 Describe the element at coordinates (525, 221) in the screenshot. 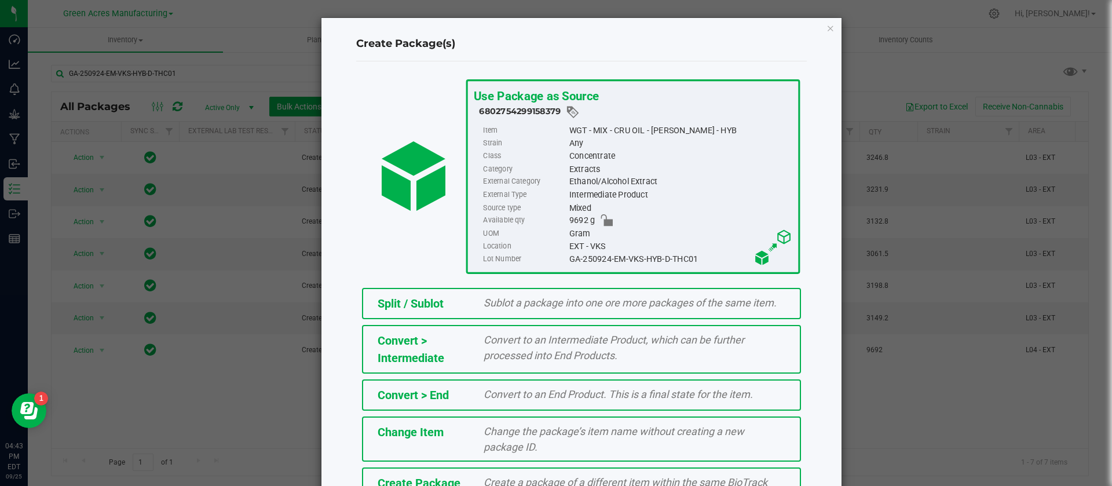

I see `label: Available qty` at that location.